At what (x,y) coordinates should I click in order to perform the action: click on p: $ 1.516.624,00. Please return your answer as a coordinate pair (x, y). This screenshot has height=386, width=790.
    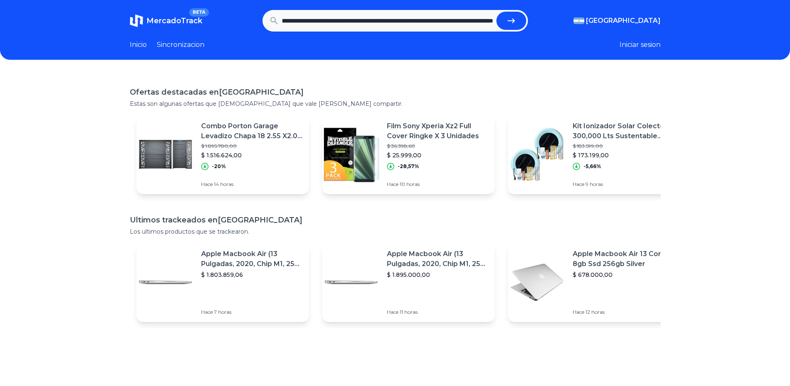
    Looking at the image, I should click on (252, 155).